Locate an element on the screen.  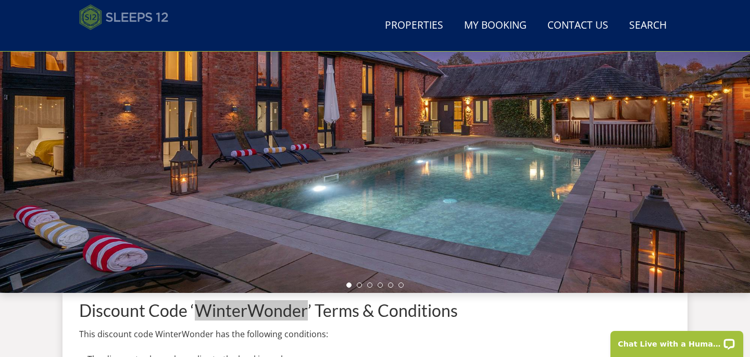
p: Chat Live with a Human! is located at coordinates (66, 20).